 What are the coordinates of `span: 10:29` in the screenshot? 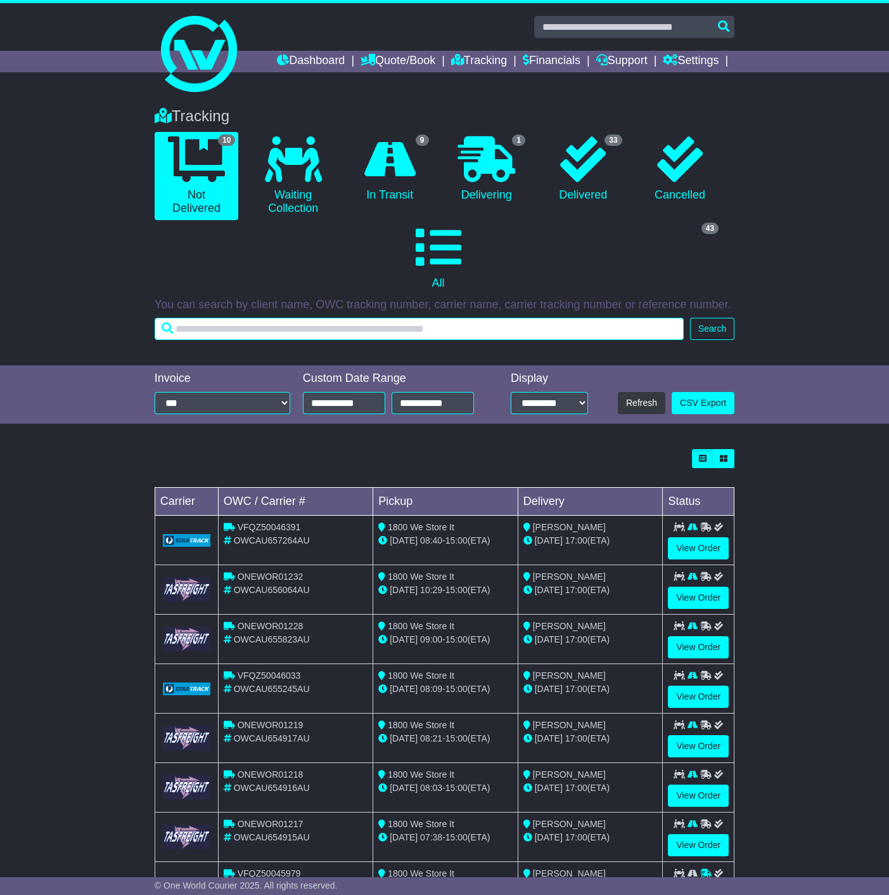 It's located at (431, 590).